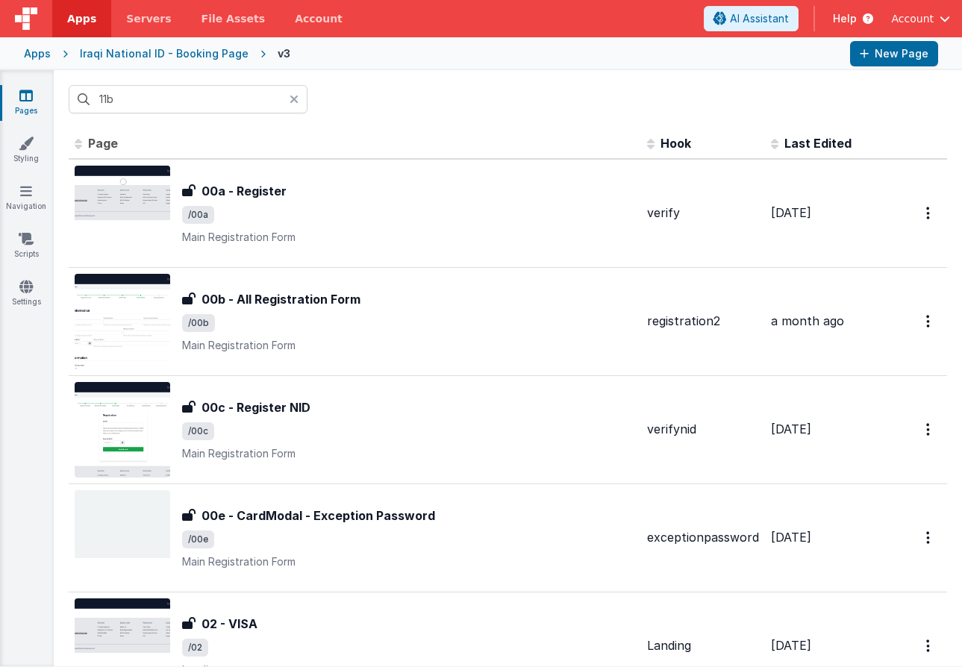  I want to click on span: a month ago, so click(808, 321).